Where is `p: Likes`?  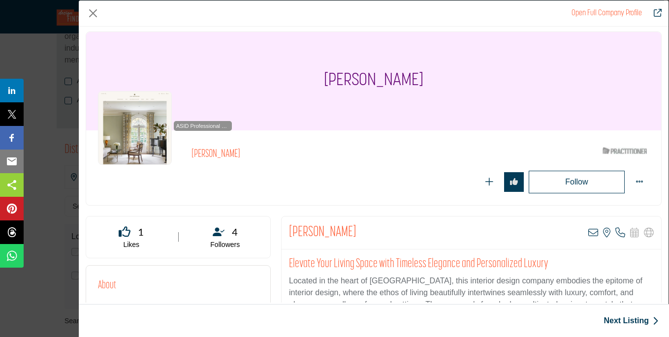
p: Likes is located at coordinates (131, 245).